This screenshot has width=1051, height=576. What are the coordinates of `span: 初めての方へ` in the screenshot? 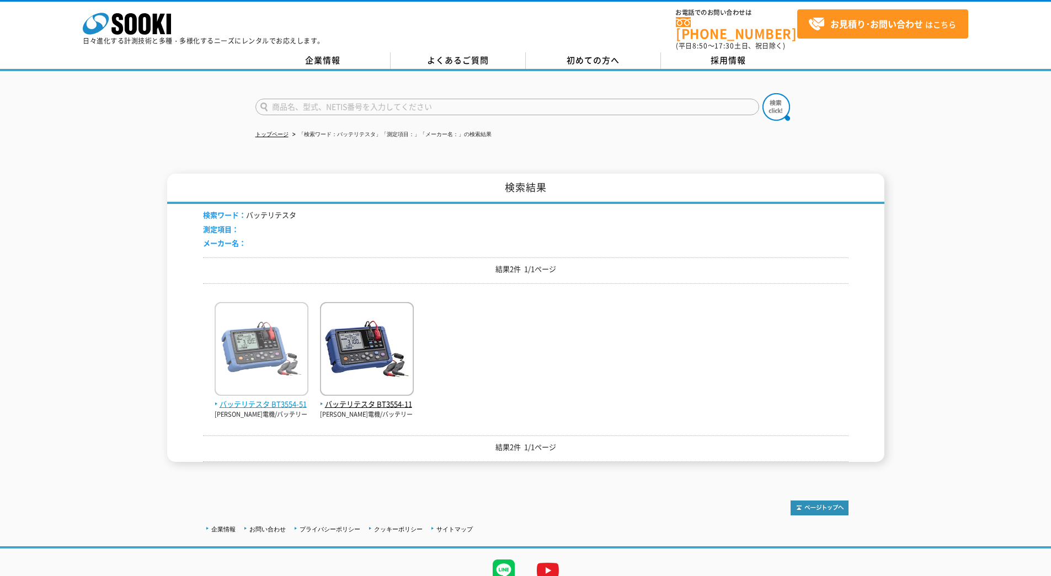 It's located at (593, 60).